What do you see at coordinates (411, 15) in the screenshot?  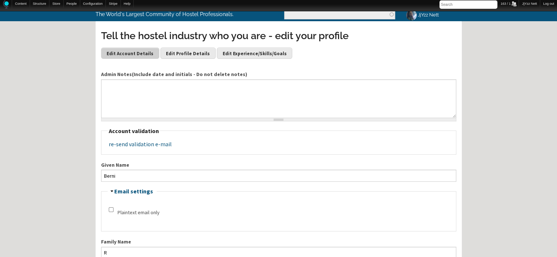 I see `img: JjYzz Nett's picture` at bounding box center [411, 15].